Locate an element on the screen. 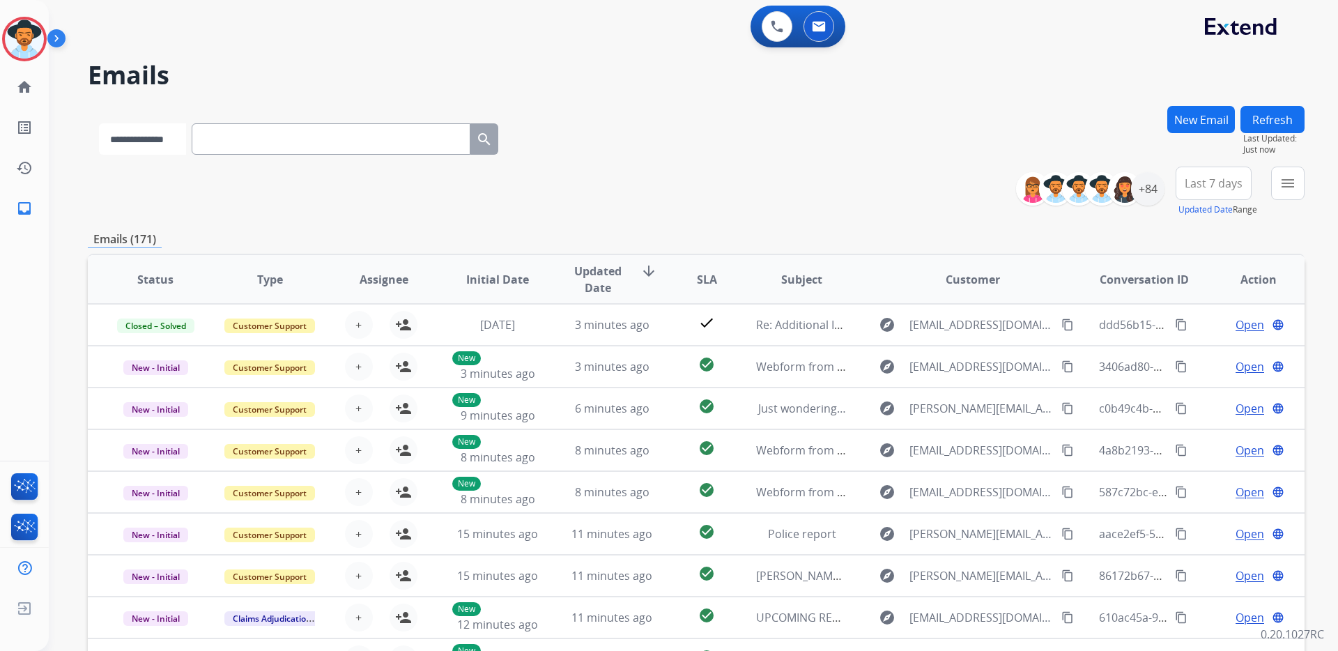 Image resolution: width=1338 pixels, height=651 pixels. mat-icon: menu is located at coordinates (1288, 183).